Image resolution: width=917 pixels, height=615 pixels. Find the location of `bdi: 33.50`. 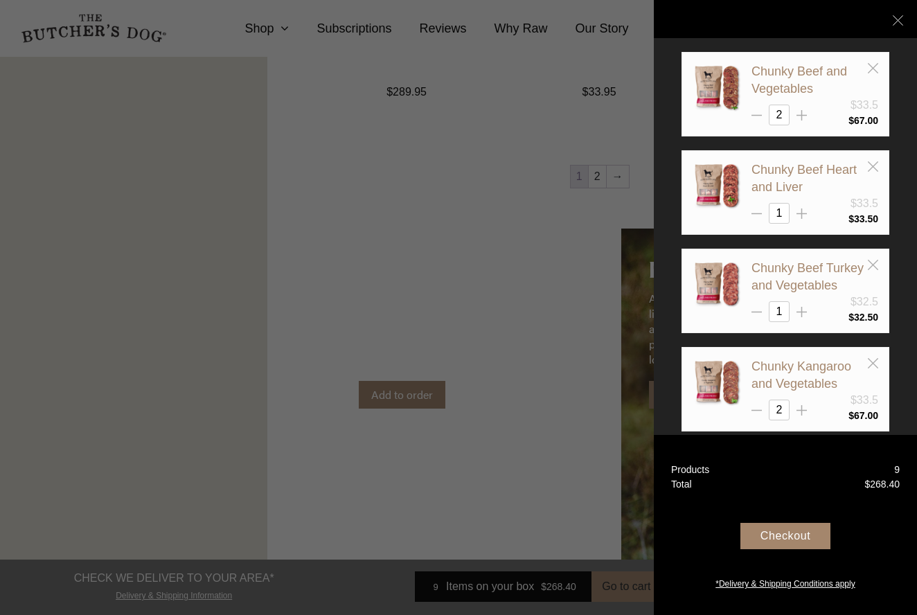

bdi: 33.50 is located at coordinates (863, 219).